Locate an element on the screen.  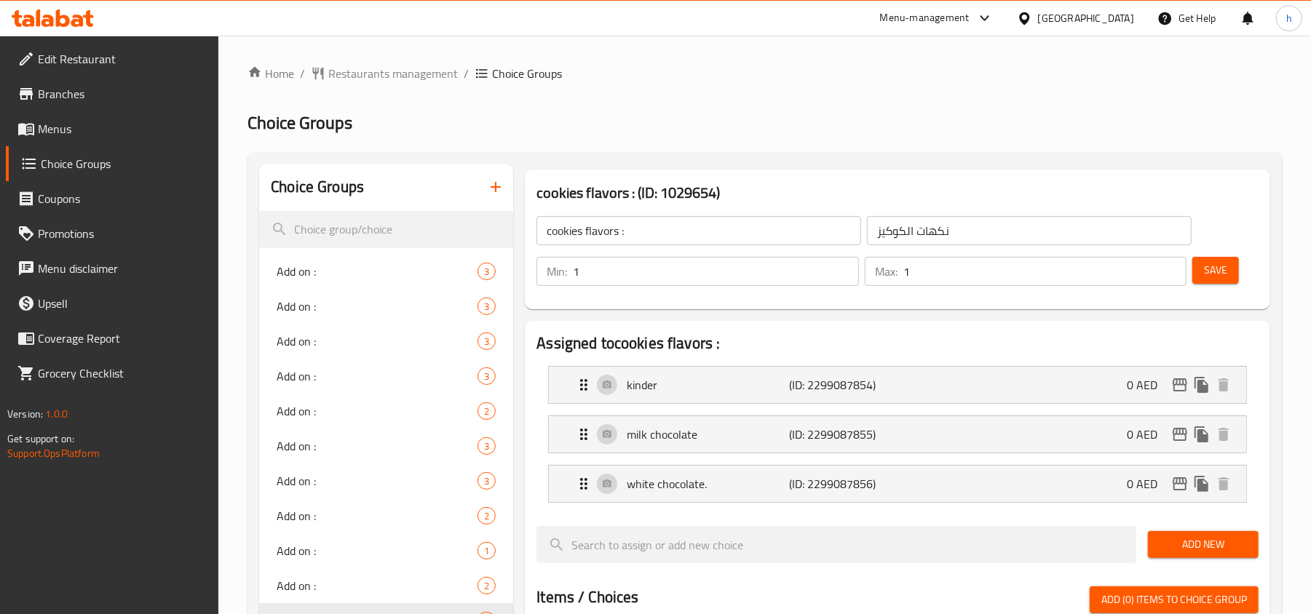
a: Menus is located at coordinates (112, 129).